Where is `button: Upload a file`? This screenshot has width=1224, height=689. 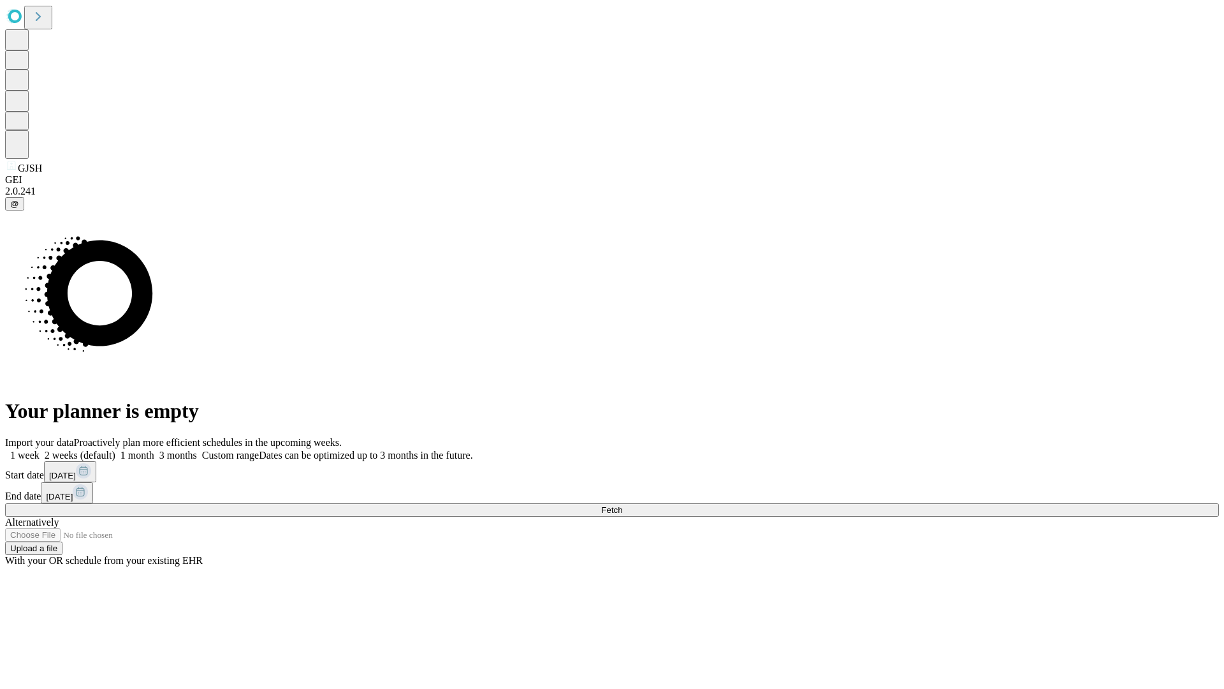
button: Upload a file is located at coordinates (34, 548).